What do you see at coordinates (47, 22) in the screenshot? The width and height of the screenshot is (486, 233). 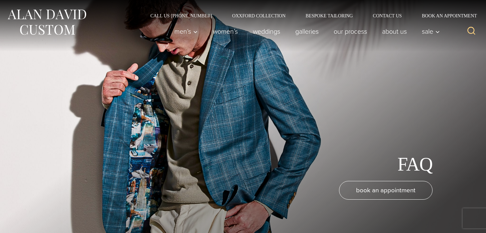 I see `img: Alan David Custom` at bounding box center [47, 22].